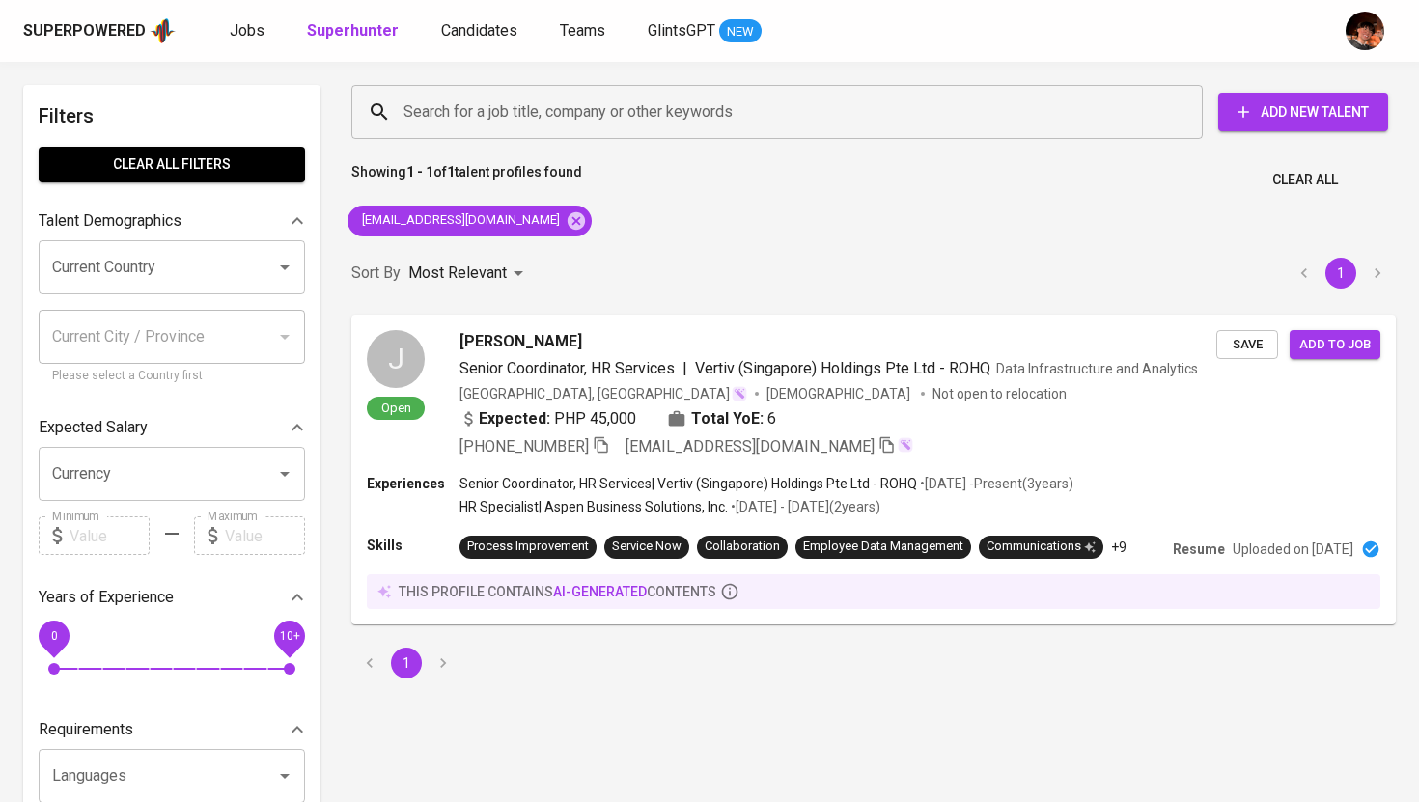 This screenshot has height=802, width=1419. I want to click on div: Most Relevant, so click(469, 273).